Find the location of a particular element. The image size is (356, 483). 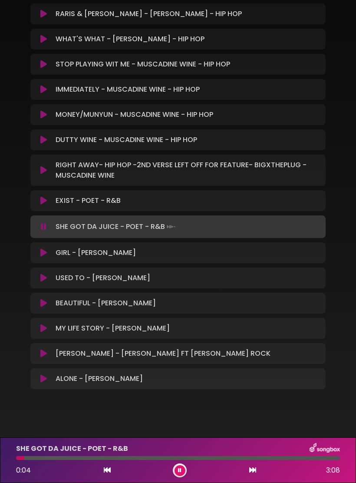

p: IMMEDIATELY - MUSCADINE WINE - HIP HOP is located at coordinates (128, 90).